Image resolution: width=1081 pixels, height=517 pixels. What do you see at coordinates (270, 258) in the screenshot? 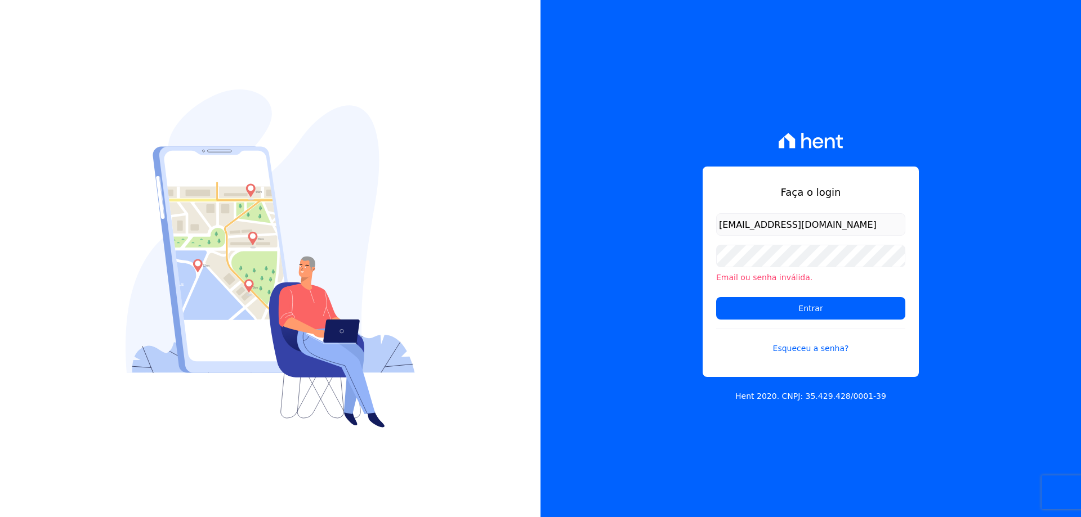
I see `img: Login` at bounding box center [270, 258].